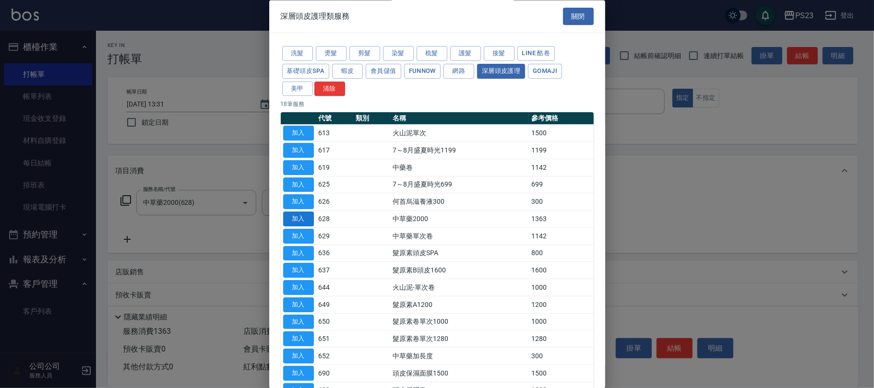  Describe the element at coordinates (335, 119) in the screenshot. I see `th: 代號` at that location.